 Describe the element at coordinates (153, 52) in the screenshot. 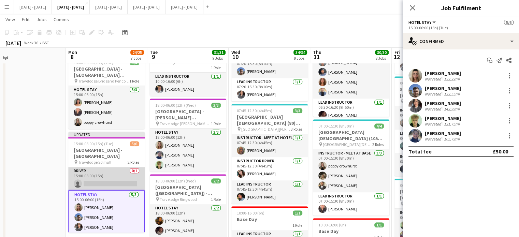

I see `span: Tue` at that location.